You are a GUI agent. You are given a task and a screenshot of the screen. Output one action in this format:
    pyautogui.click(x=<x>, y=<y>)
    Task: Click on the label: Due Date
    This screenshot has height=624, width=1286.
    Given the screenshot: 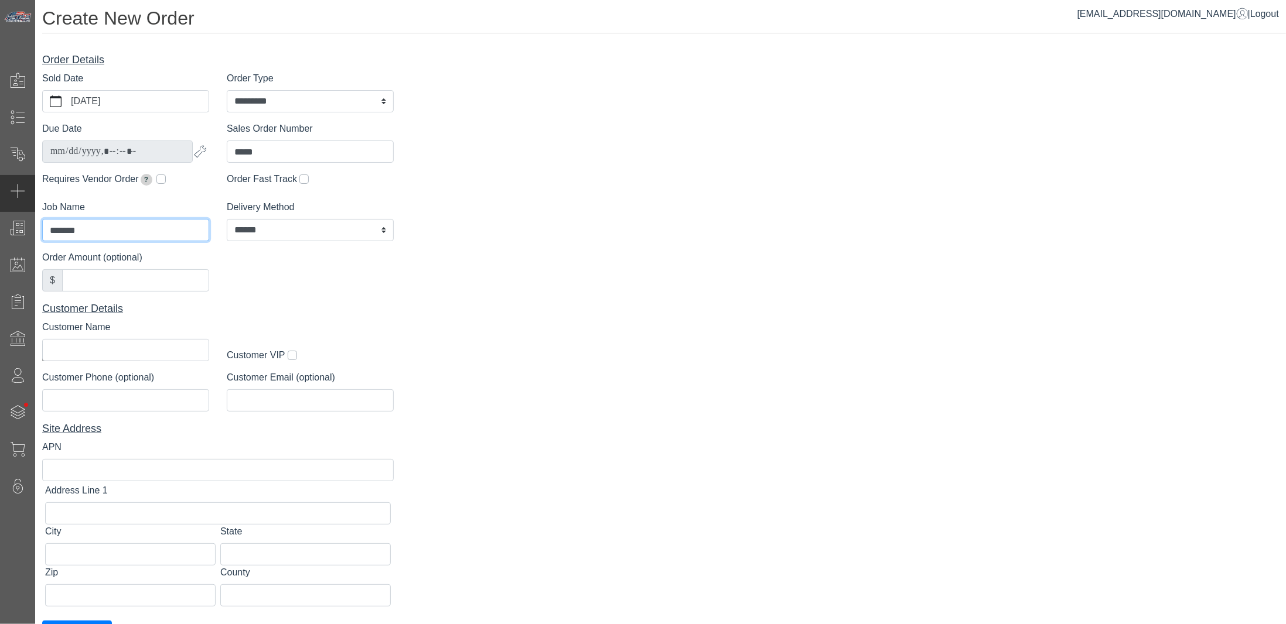 What is the action you would take?
    pyautogui.click(x=62, y=129)
    